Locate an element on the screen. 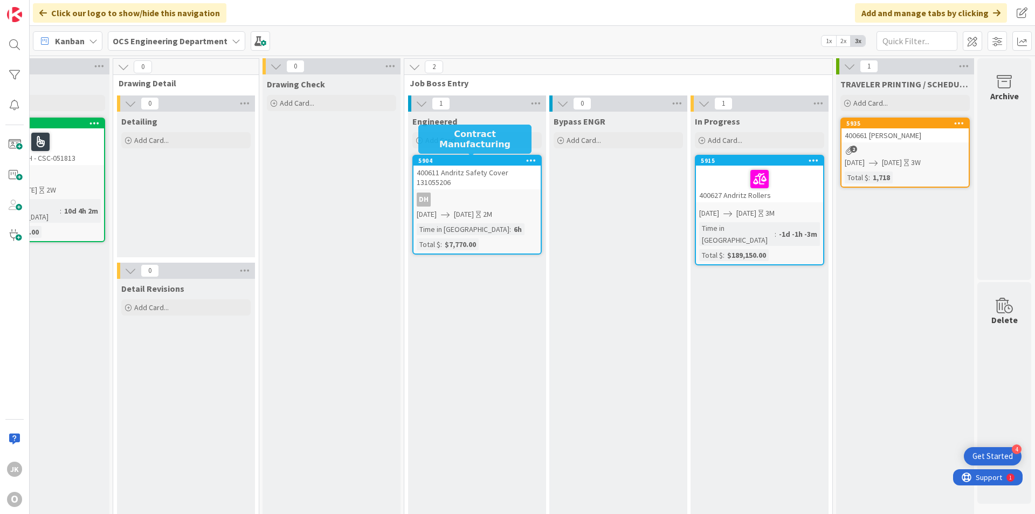 The width and height of the screenshot is (1035, 514). div: O is located at coordinates (15, 499).